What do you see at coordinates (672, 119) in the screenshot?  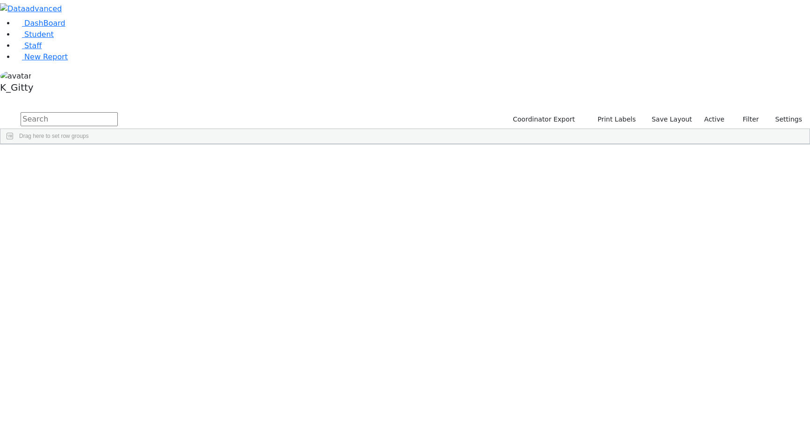 I see `button: Save Layout` at bounding box center [672, 119].